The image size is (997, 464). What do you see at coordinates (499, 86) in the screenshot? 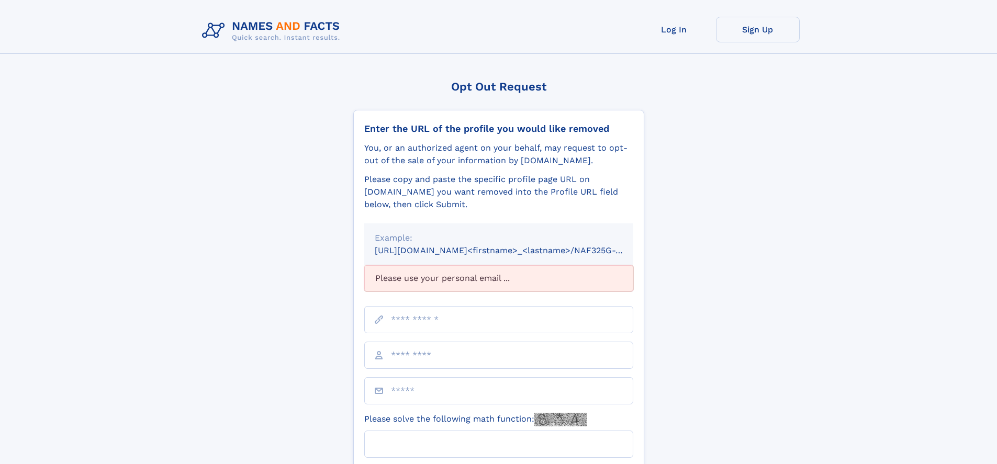
I see `div: Opt Out Request` at bounding box center [499, 86].